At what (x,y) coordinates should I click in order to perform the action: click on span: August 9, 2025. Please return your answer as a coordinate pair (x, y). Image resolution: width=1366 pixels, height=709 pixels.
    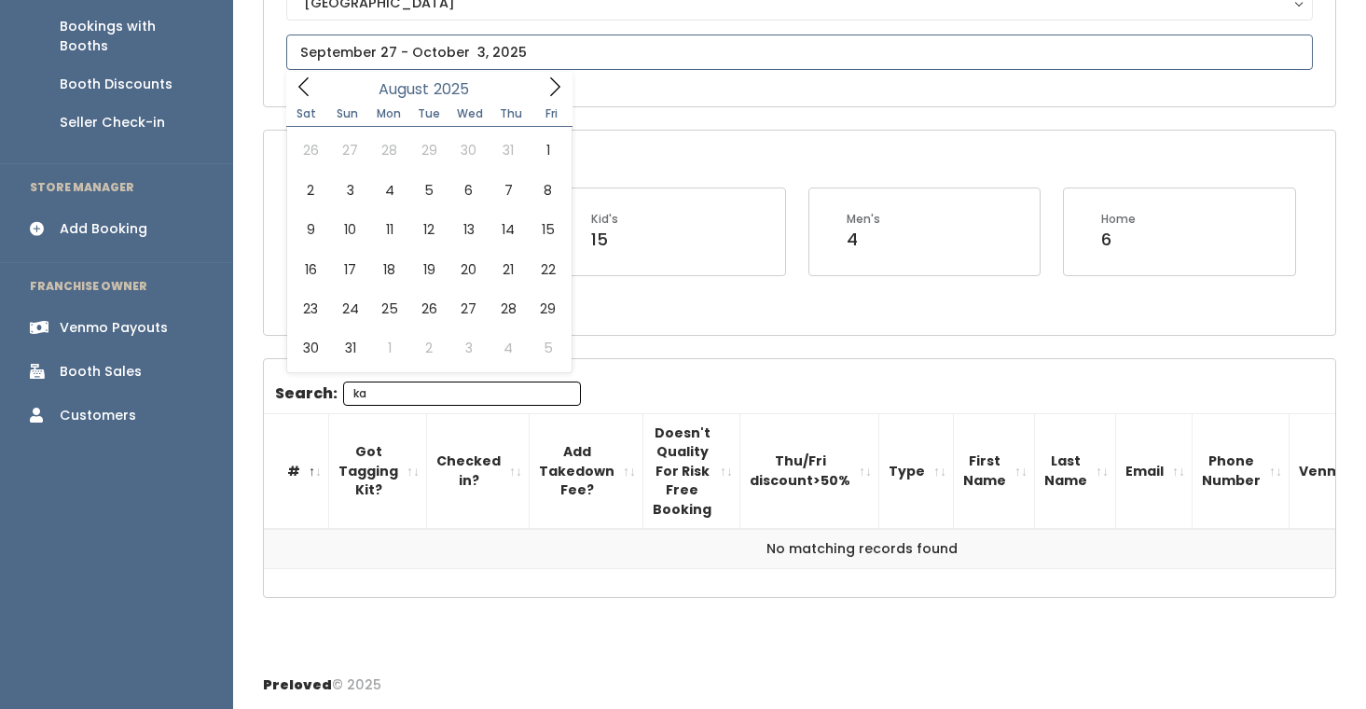
    Looking at the image, I should click on (310, 229).